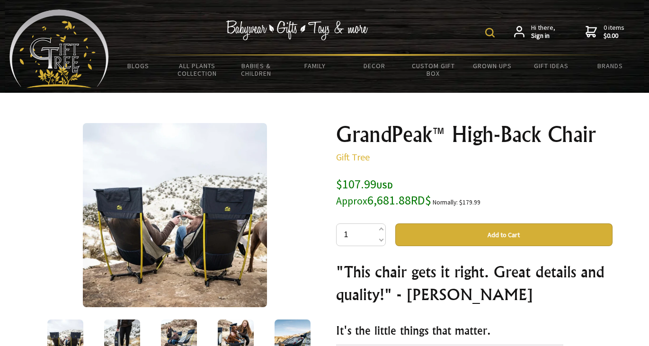 The width and height of the screenshot is (649, 346). What do you see at coordinates (433, 70) in the screenshot?
I see `a: Custom Gift Box` at bounding box center [433, 70].